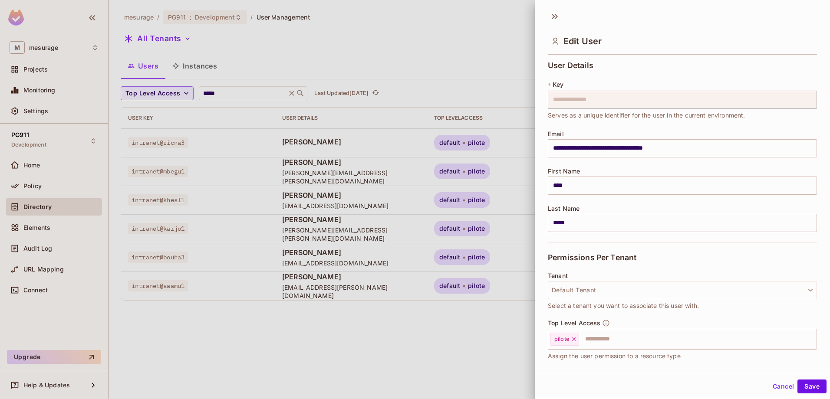 The width and height of the screenshot is (830, 399). I want to click on button: Default Tenant, so click(682, 290).